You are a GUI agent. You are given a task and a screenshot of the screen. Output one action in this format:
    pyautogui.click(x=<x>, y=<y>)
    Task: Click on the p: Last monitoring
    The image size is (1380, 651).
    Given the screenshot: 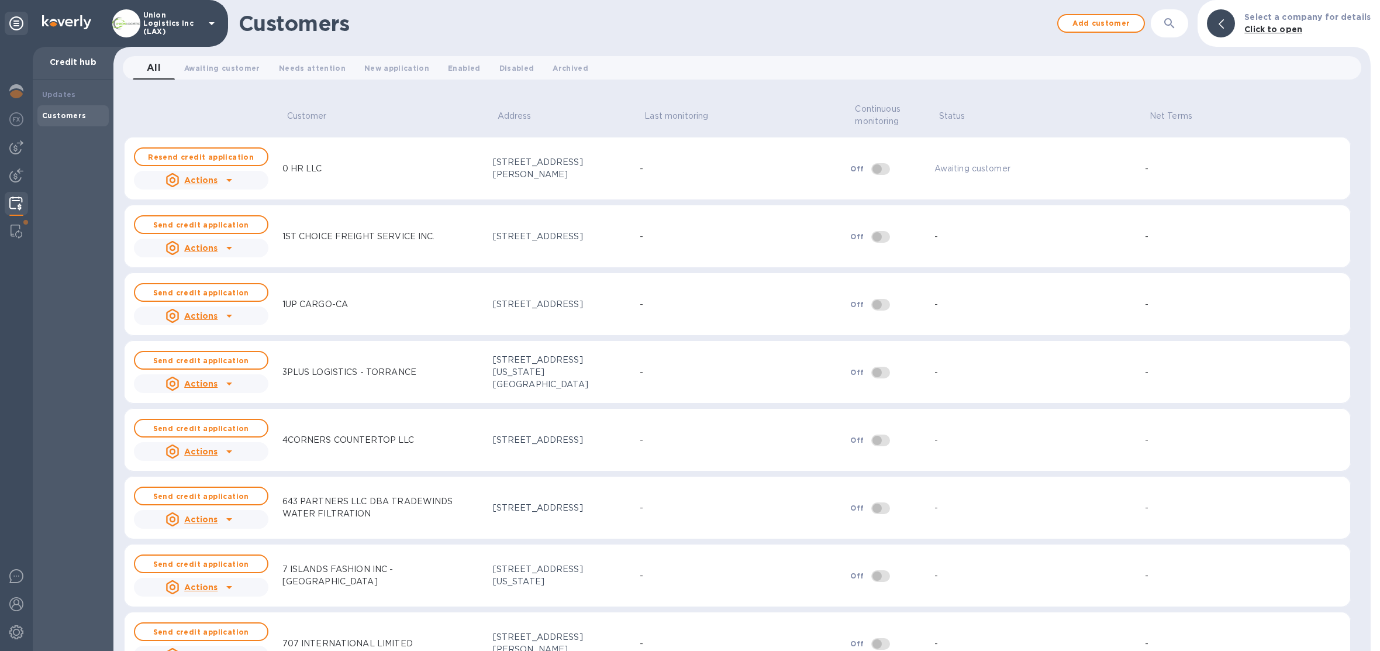 What is the action you would take?
    pyautogui.click(x=676, y=116)
    